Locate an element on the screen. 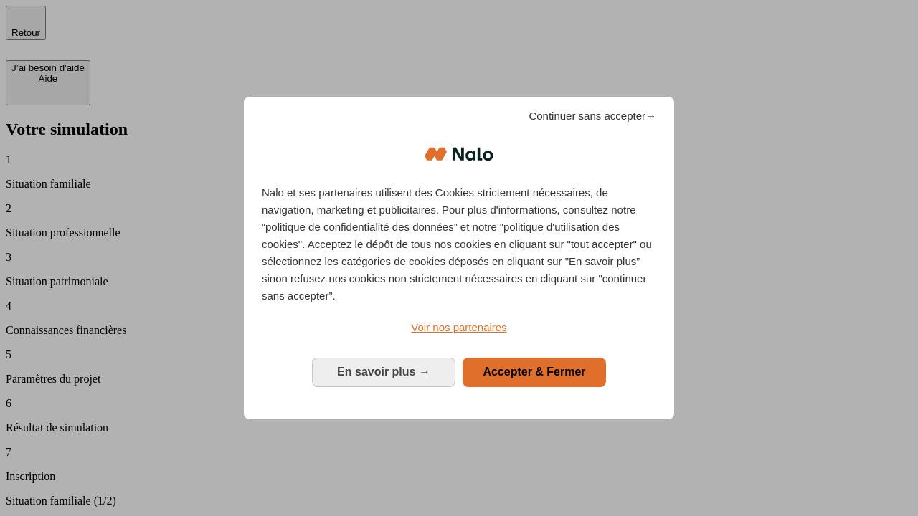 The width and height of the screenshot is (918, 516). span: Accepter & Fermer is located at coordinates (533, 371).